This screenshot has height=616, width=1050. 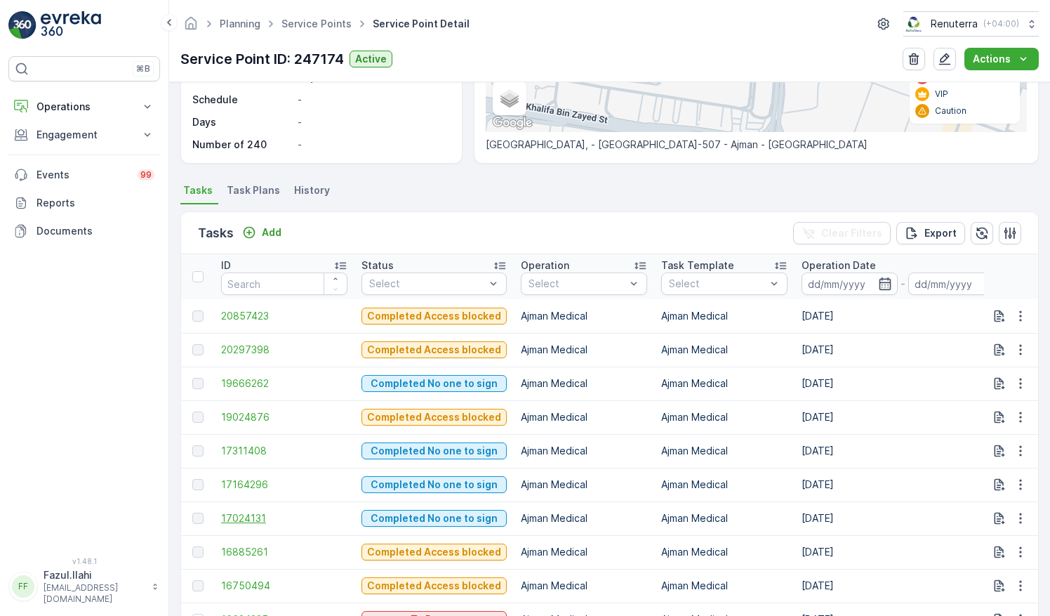 I want to click on a: 20297398, so click(x=284, y=350).